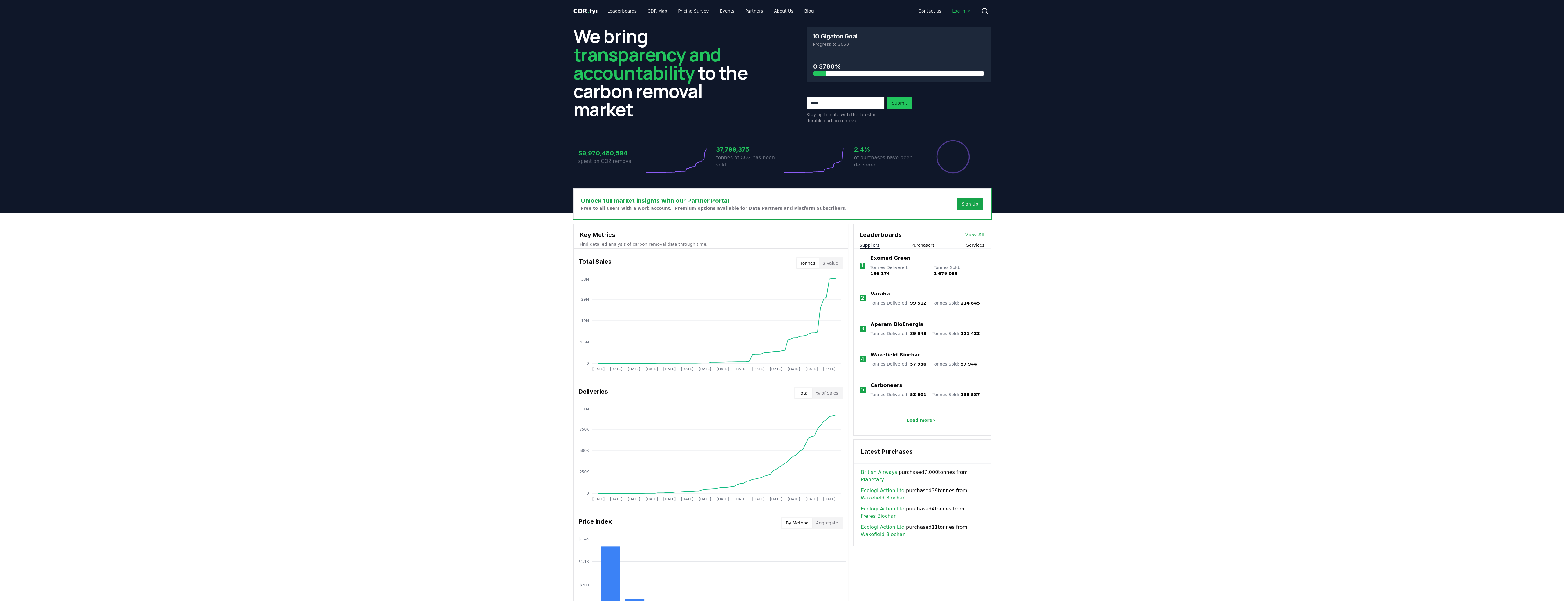  Describe the element at coordinates (922, 531) in the screenshot. I see `span: purchased 11 tonnes from` at that location.